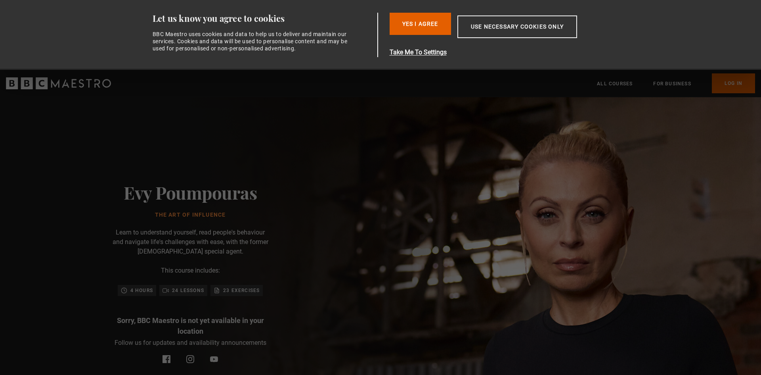 The image size is (761, 375). What do you see at coordinates (188, 290) in the screenshot?
I see `p: 24 lessons` at bounding box center [188, 290].